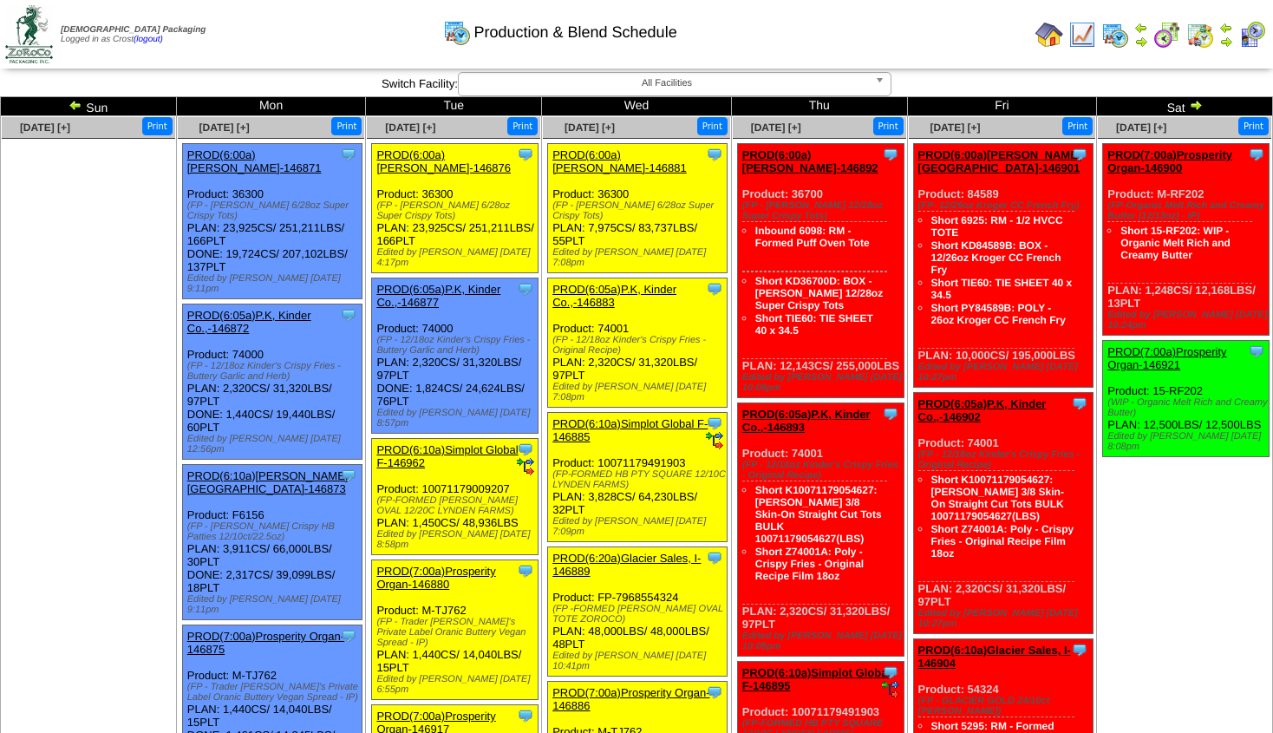 Image resolution: width=1273 pixels, height=733 pixels. I want to click on img: zoroco-logo-small.webp, so click(29, 34).